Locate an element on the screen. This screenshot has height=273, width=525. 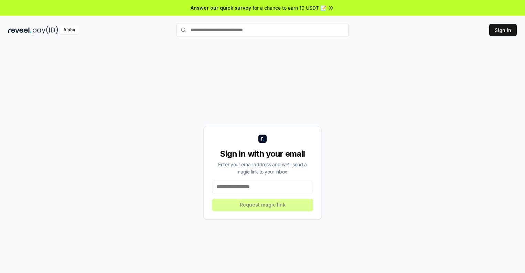
img: logo_small is located at coordinates (262, 139).